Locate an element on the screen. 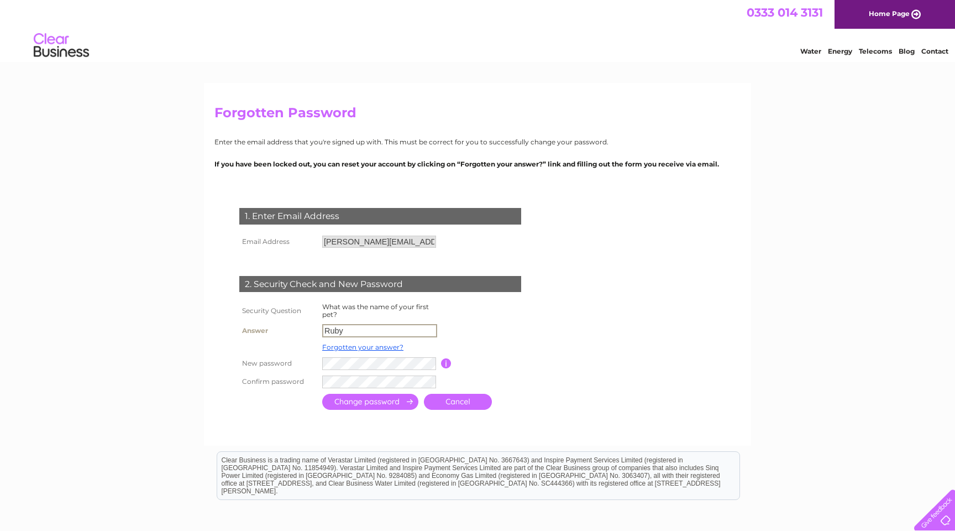  a: Blog is located at coordinates (907, 51).